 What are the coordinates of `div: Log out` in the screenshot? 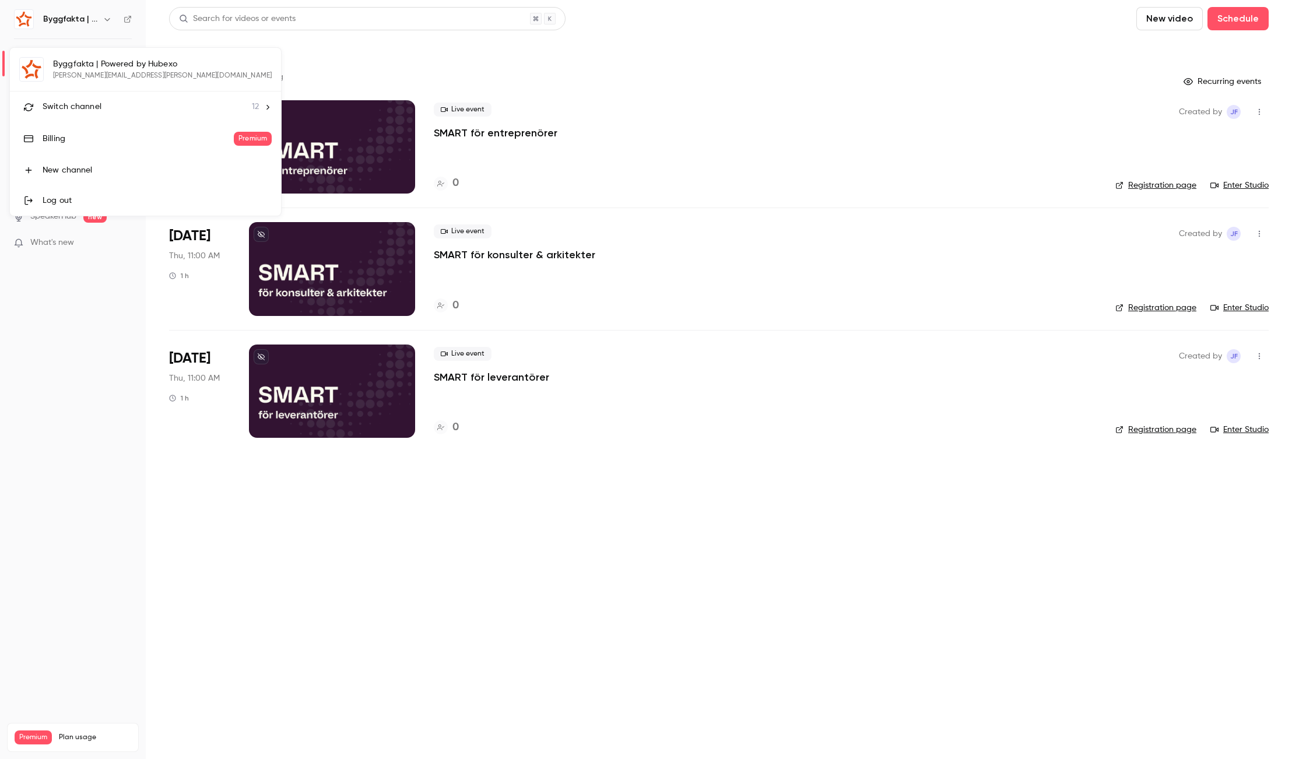 It's located at (157, 201).